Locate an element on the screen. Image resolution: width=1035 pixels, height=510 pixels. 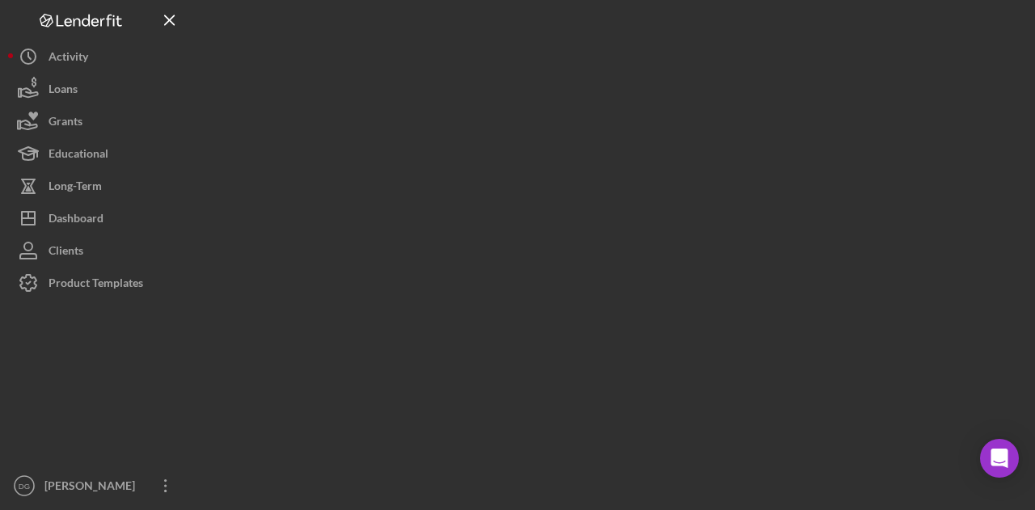
a: Product Templates is located at coordinates (97, 283).